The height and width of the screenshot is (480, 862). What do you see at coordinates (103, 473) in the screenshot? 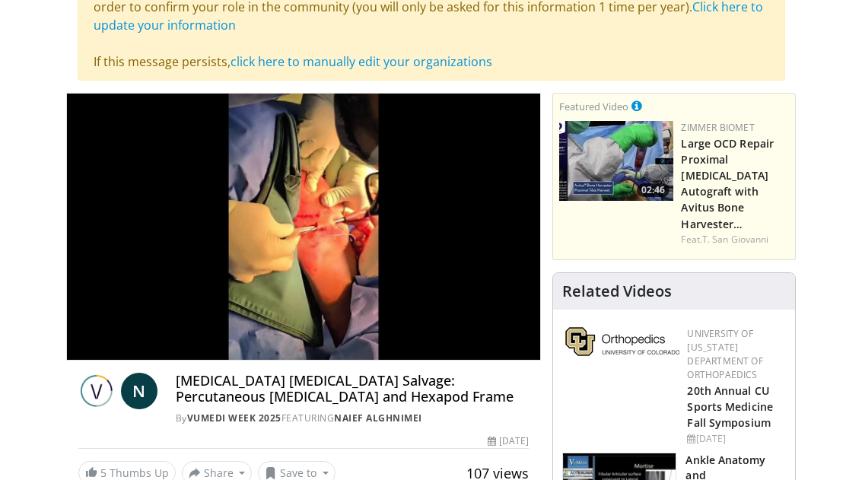
I see `span: 5` at bounding box center [103, 473].